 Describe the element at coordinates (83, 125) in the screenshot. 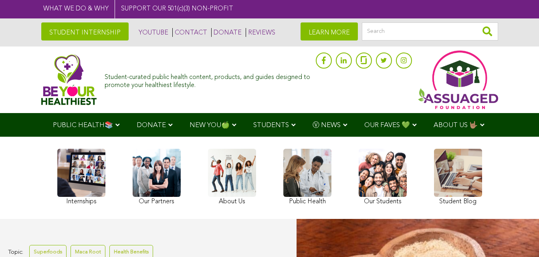

I see `span: PUBLIC HEALTH📚` at that location.